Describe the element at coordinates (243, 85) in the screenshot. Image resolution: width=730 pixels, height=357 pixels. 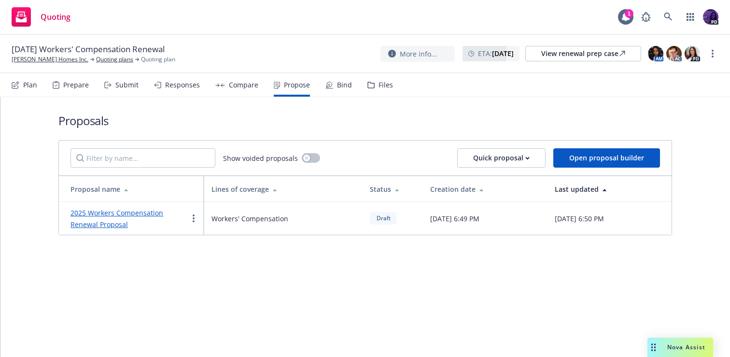
I see `div: Compare` at that location.